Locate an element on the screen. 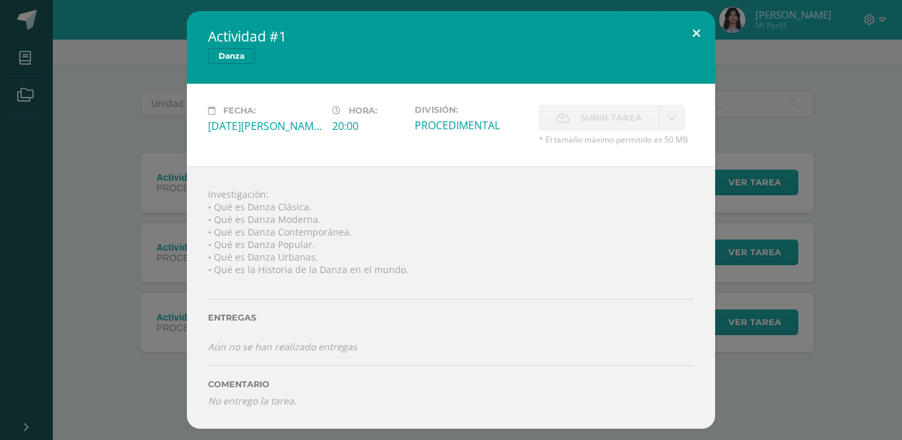 The height and width of the screenshot is (440, 902). span: Fecha: is located at coordinates (239, 110).